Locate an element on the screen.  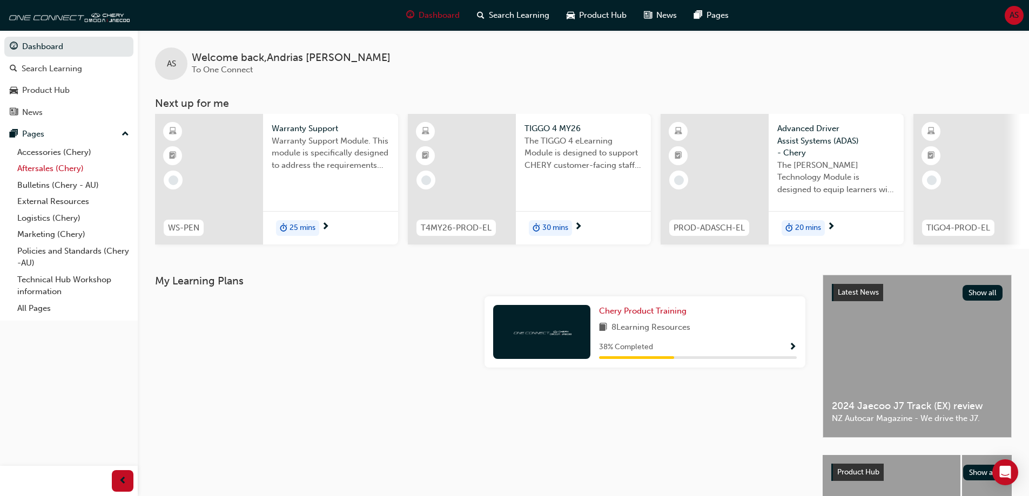
span: News is located at coordinates (666, 15).